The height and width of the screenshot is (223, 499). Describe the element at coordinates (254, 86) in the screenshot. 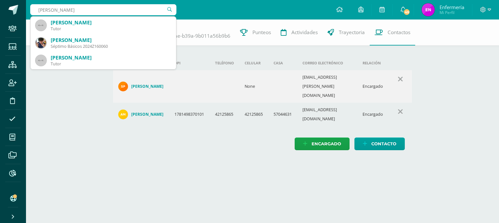

I see `td: None` at that location.